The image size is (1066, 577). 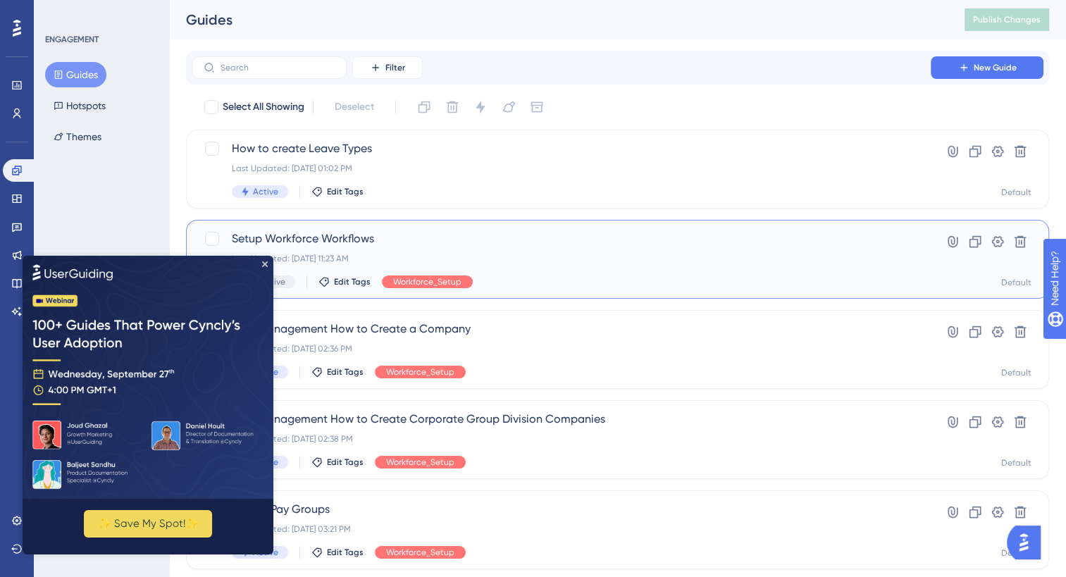 I want to click on span: Need Help?, so click(x=61, y=12).